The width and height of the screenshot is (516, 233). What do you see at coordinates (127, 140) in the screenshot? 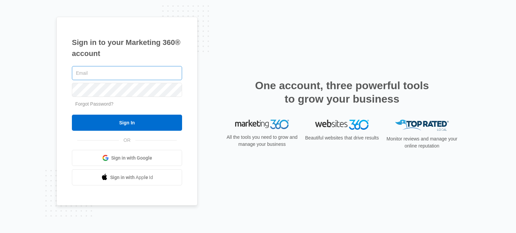
I see `span: OR` at bounding box center [127, 140].